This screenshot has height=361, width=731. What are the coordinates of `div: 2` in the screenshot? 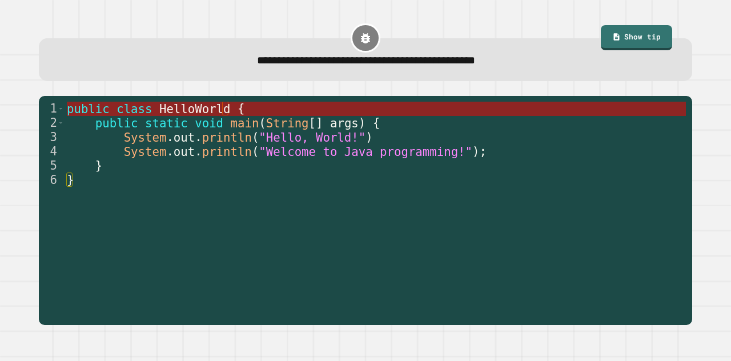 It's located at (51, 123).